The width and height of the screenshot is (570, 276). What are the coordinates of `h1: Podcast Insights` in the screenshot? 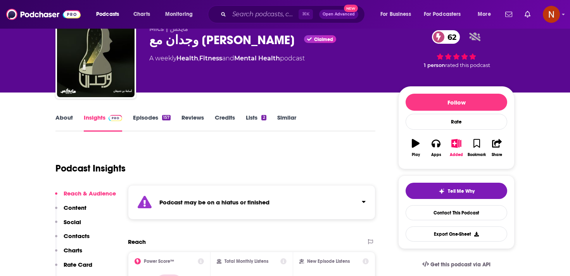 It's located at (90, 169).